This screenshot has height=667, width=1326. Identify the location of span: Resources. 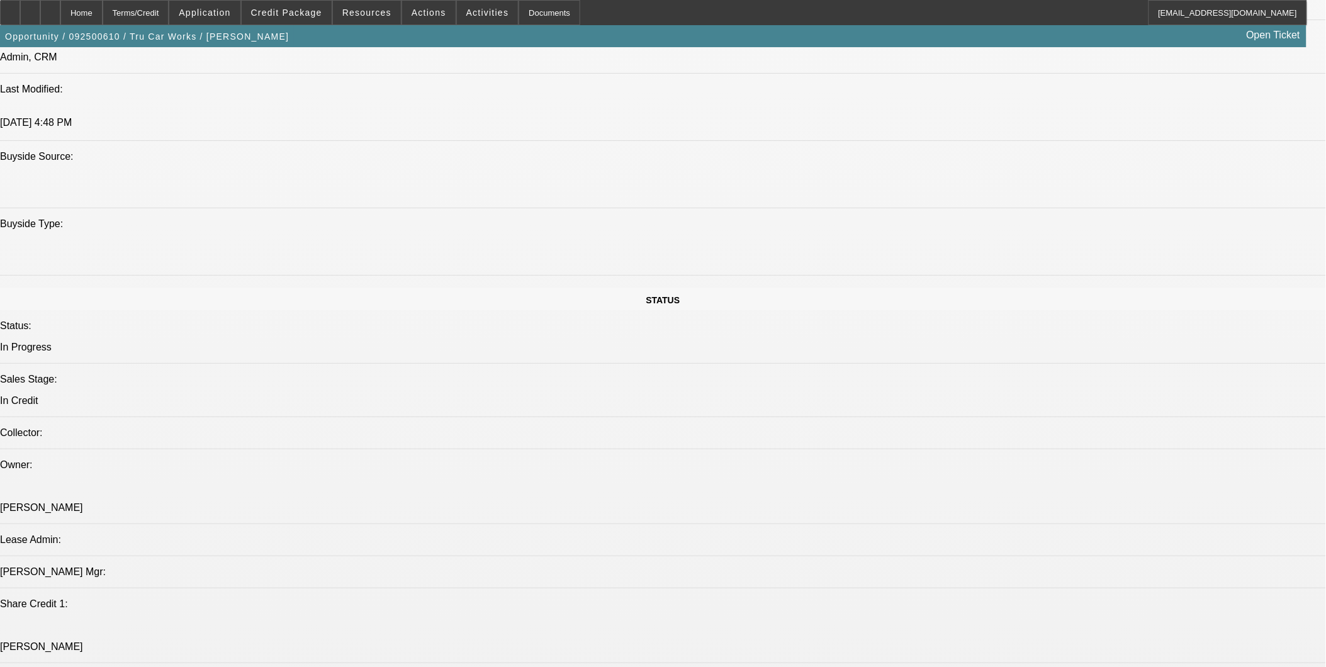
(367, 13).